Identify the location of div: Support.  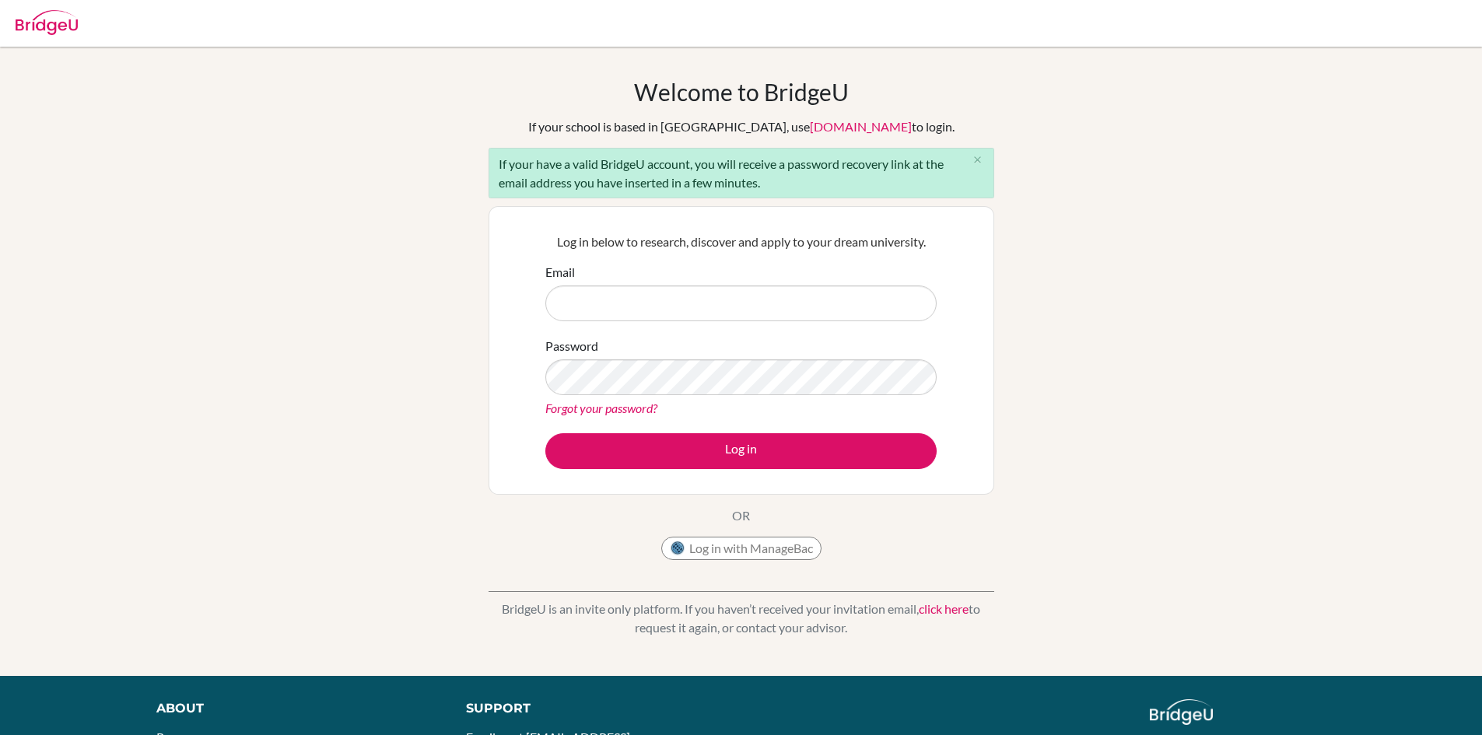
(594, 709).